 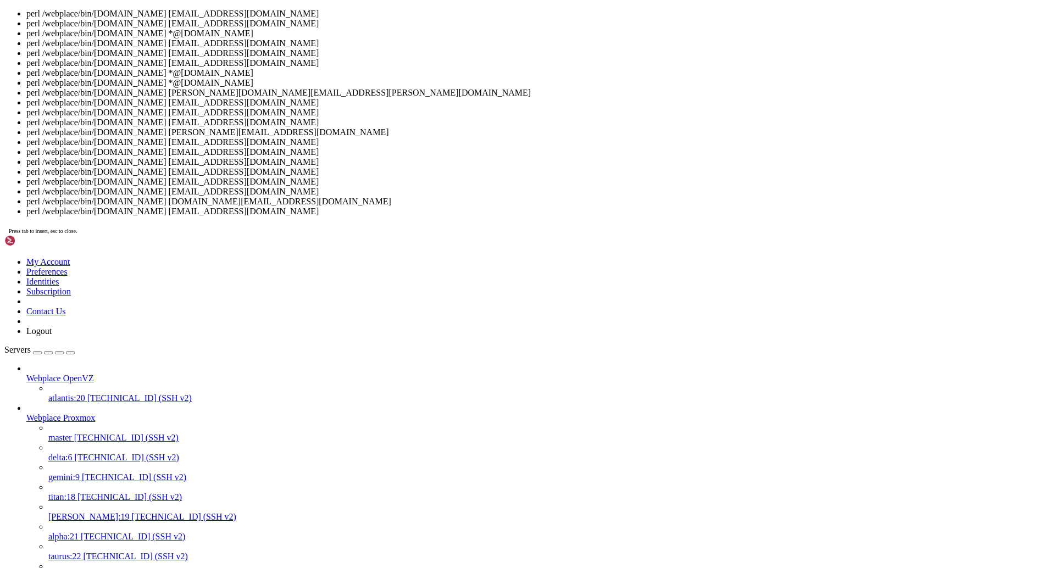 I want to click on span: titan:18, so click(x=62, y=497).